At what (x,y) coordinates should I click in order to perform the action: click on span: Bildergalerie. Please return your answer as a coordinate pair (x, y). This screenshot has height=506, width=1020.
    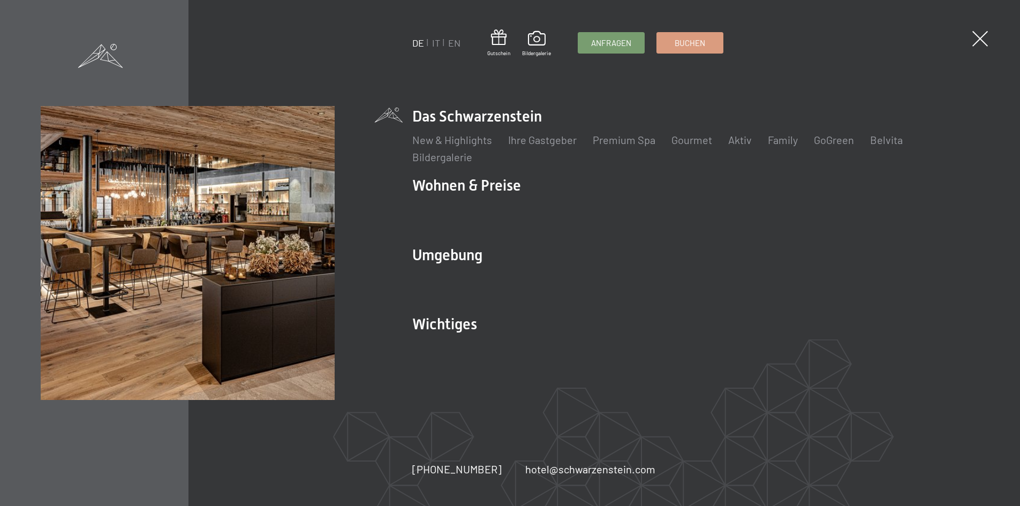
    Looking at the image, I should click on (537, 53).